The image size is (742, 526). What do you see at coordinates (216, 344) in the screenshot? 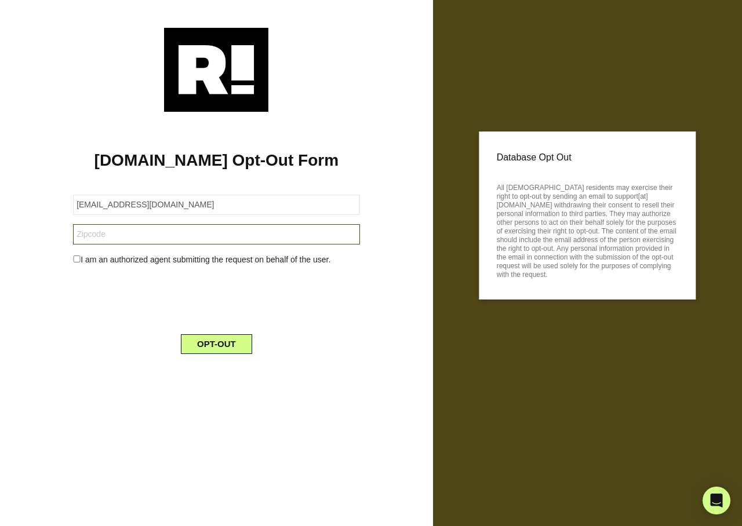
I see `button: OPT-OUT` at bounding box center [216, 344].